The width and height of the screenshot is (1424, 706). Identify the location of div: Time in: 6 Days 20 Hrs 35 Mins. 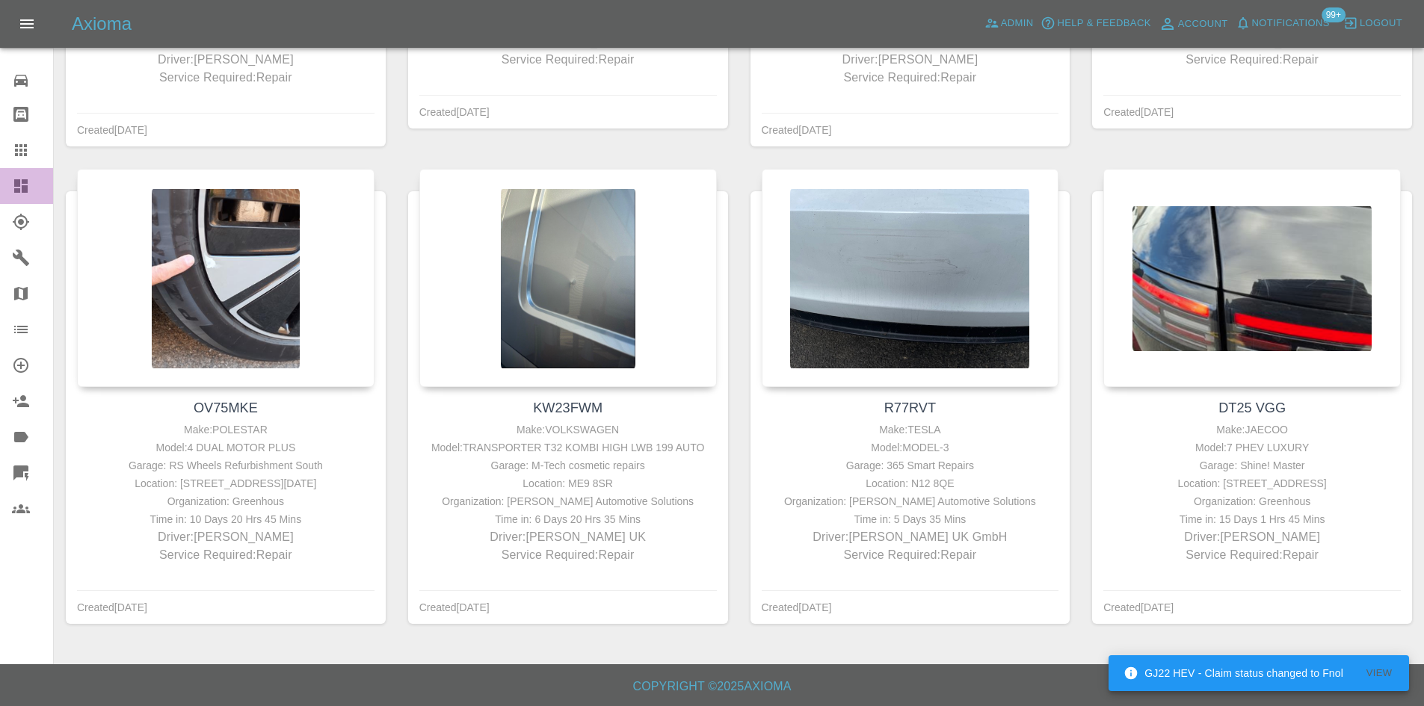
(568, 520).